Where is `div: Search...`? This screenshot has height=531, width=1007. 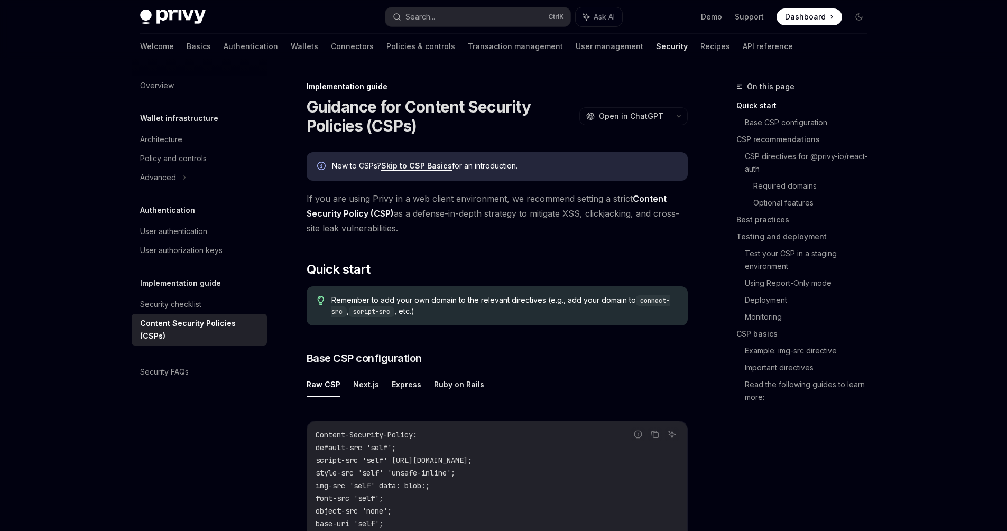 div: Search... is located at coordinates (420, 17).